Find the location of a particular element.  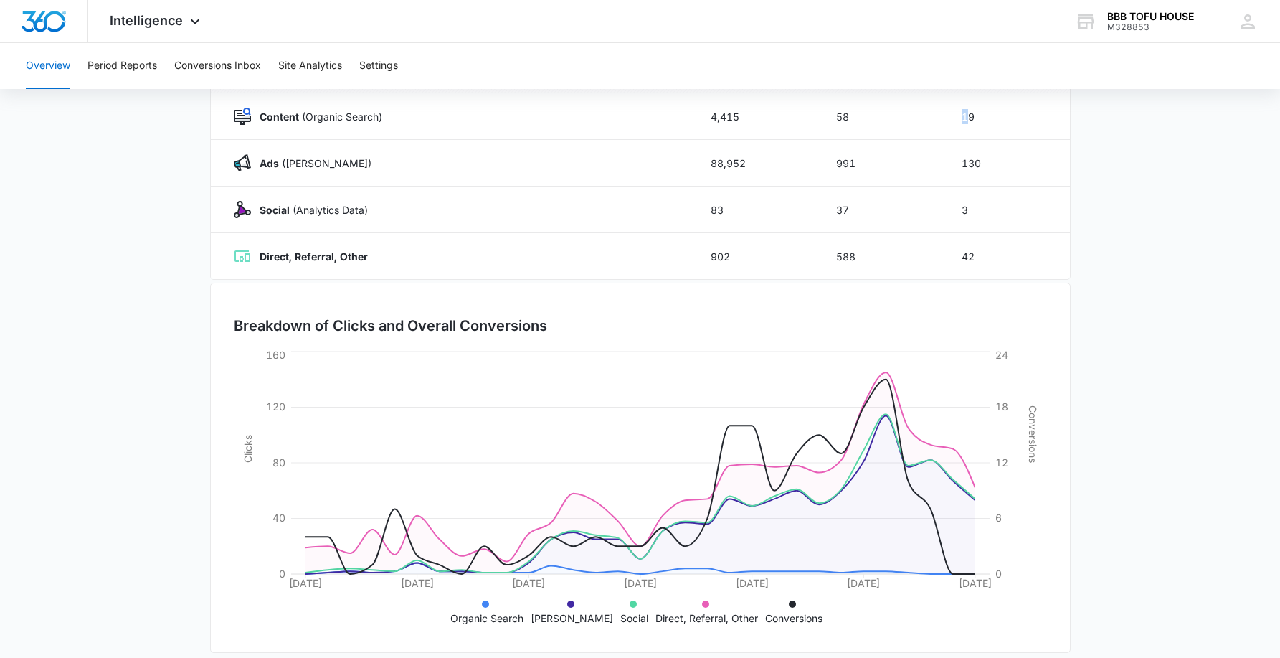

button: Settings is located at coordinates (379, 66).